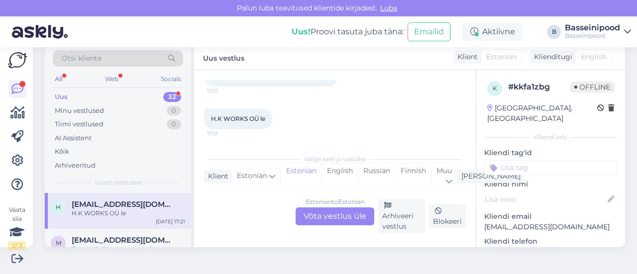  I want to click on div: Uus, so click(61, 97).